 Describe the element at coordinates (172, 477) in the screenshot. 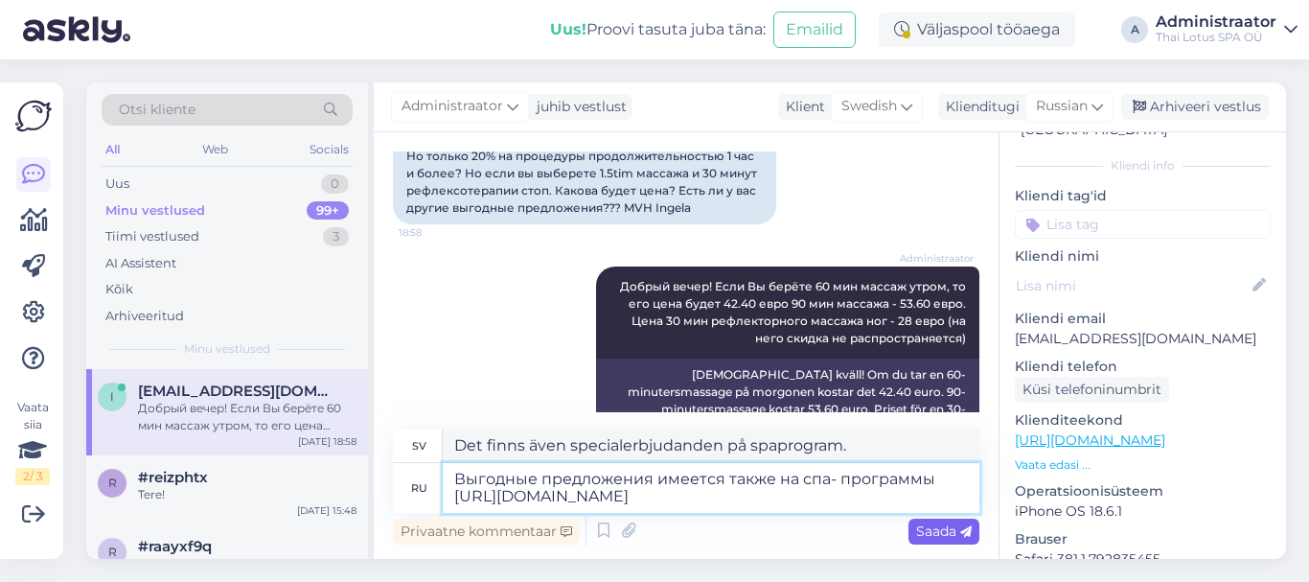

I see `span: #reizphtx` at that location.